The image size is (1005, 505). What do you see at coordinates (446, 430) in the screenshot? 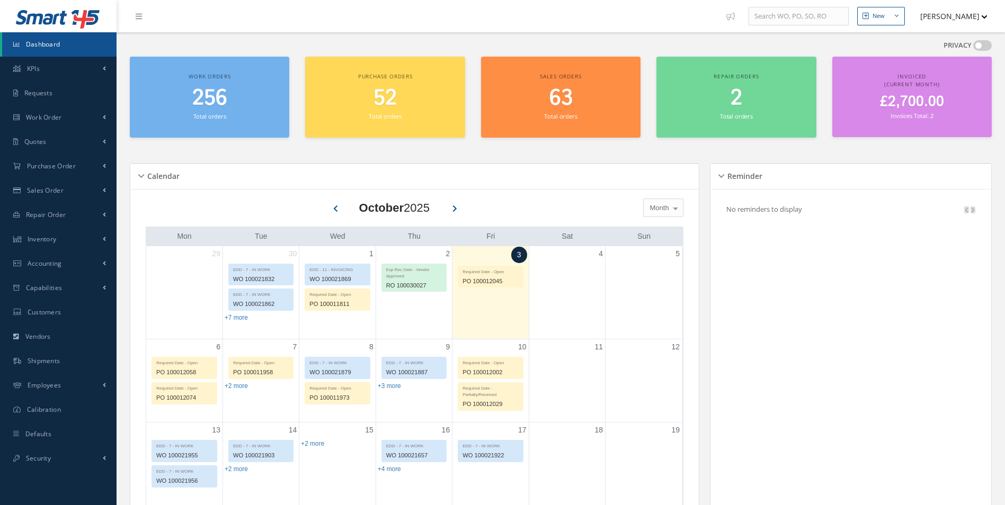
I see `a: October 16, 2025` at bounding box center [446, 430].